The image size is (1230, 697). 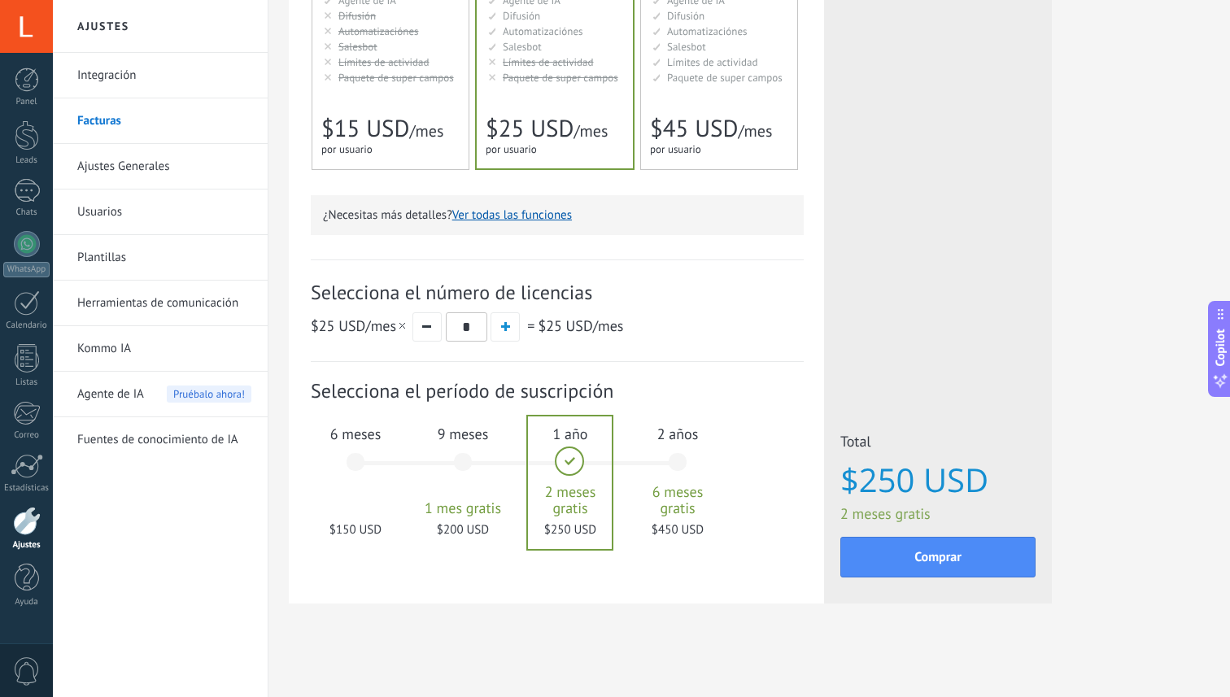 I want to click on a: Ajustes Generales, so click(x=164, y=167).